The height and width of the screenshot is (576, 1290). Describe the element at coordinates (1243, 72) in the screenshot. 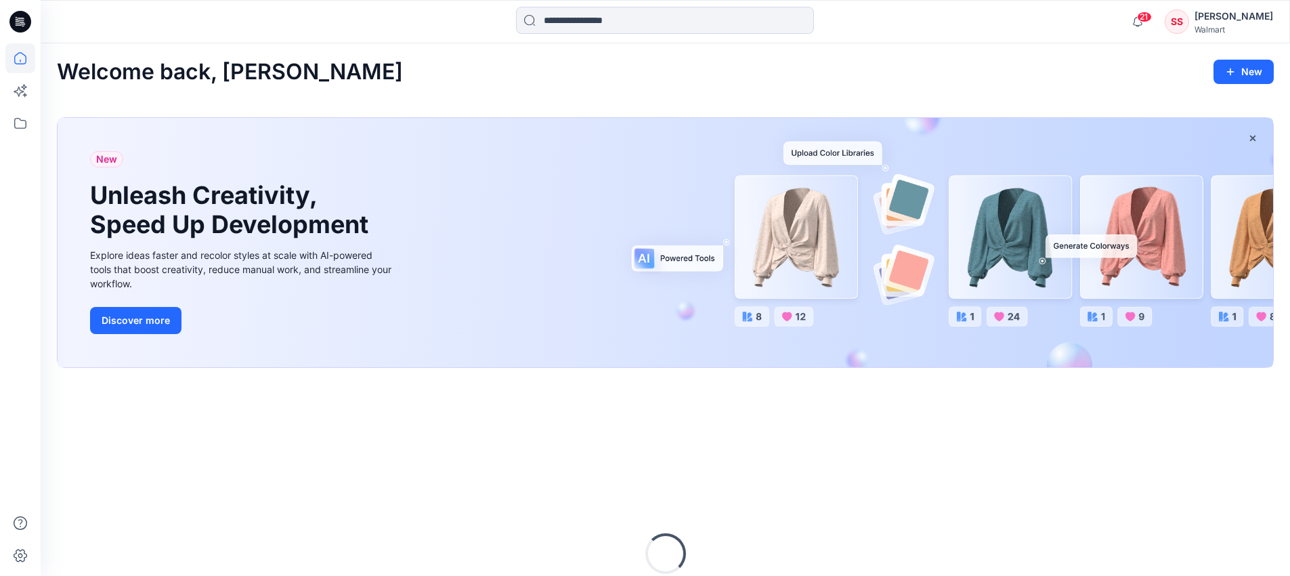

I see `button: New` at that location.